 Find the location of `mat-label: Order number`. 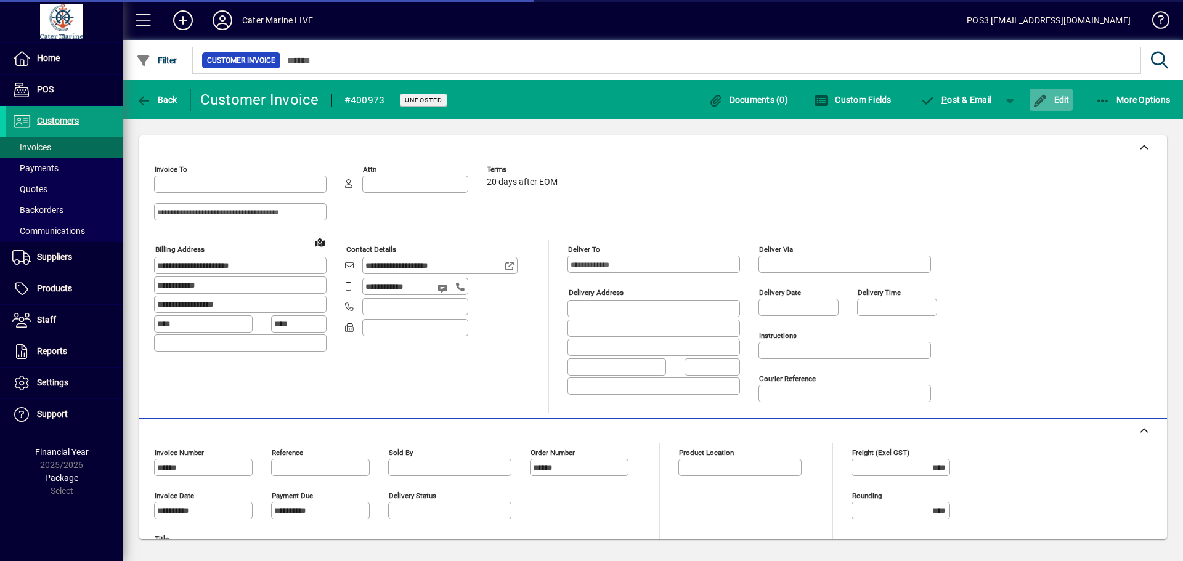

mat-label: Order number is located at coordinates (552, 453).